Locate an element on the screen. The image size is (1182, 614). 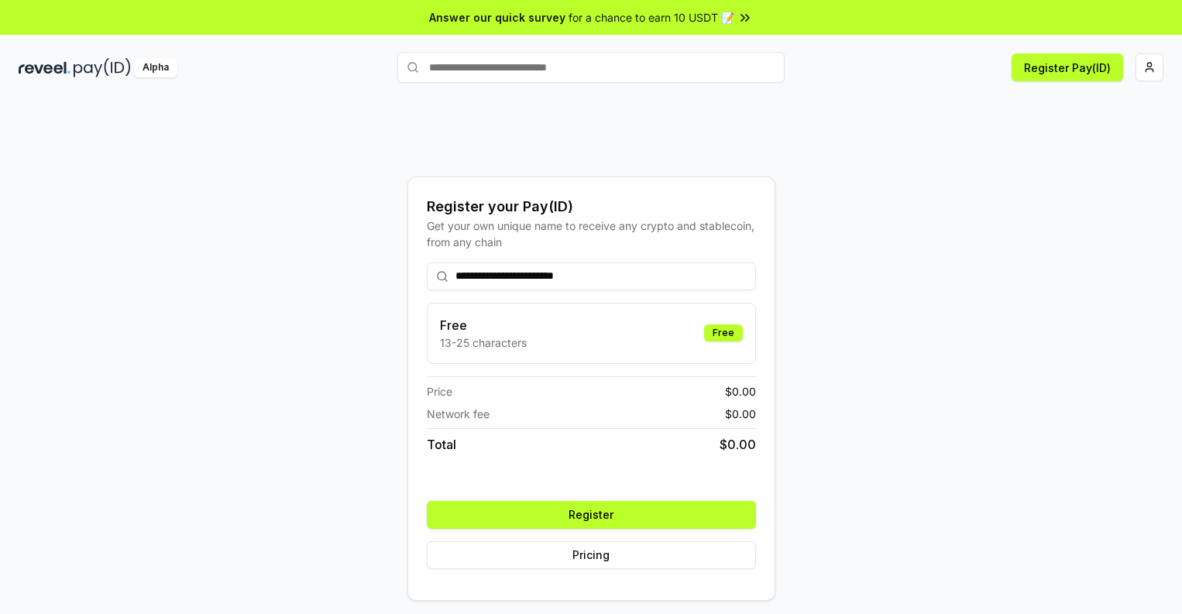
img: reveel_dark is located at coordinates (44, 67).